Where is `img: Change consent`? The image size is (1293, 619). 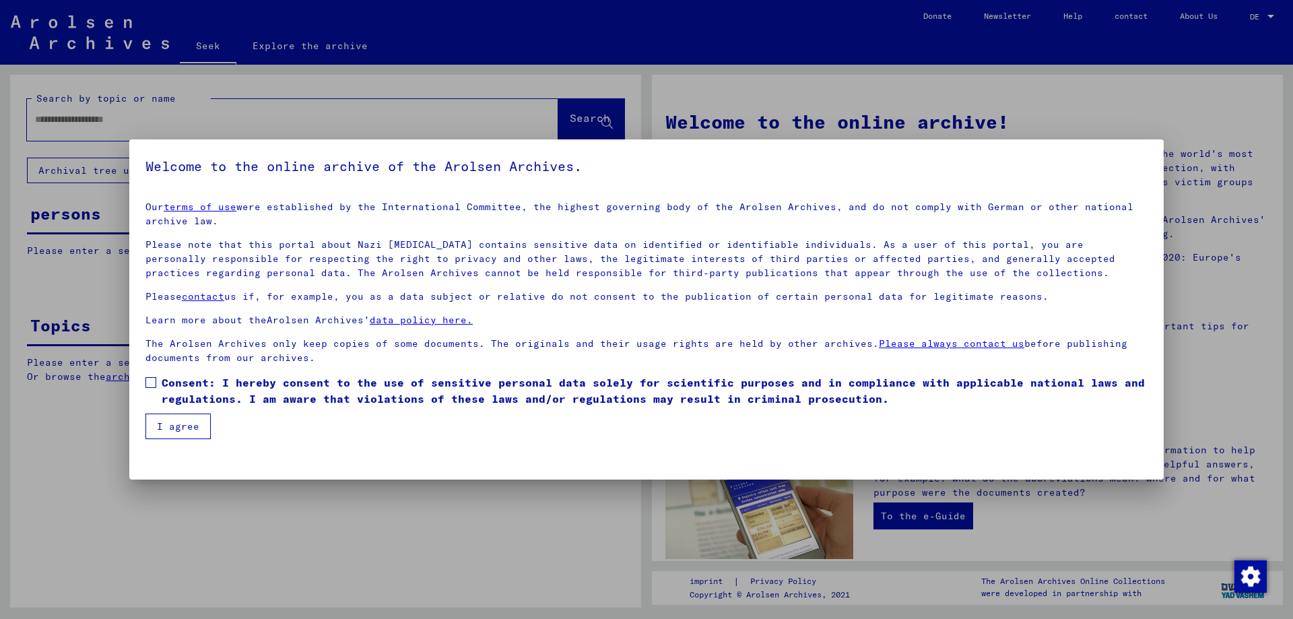
img: Change consent is located at coordinates (1250, 576).